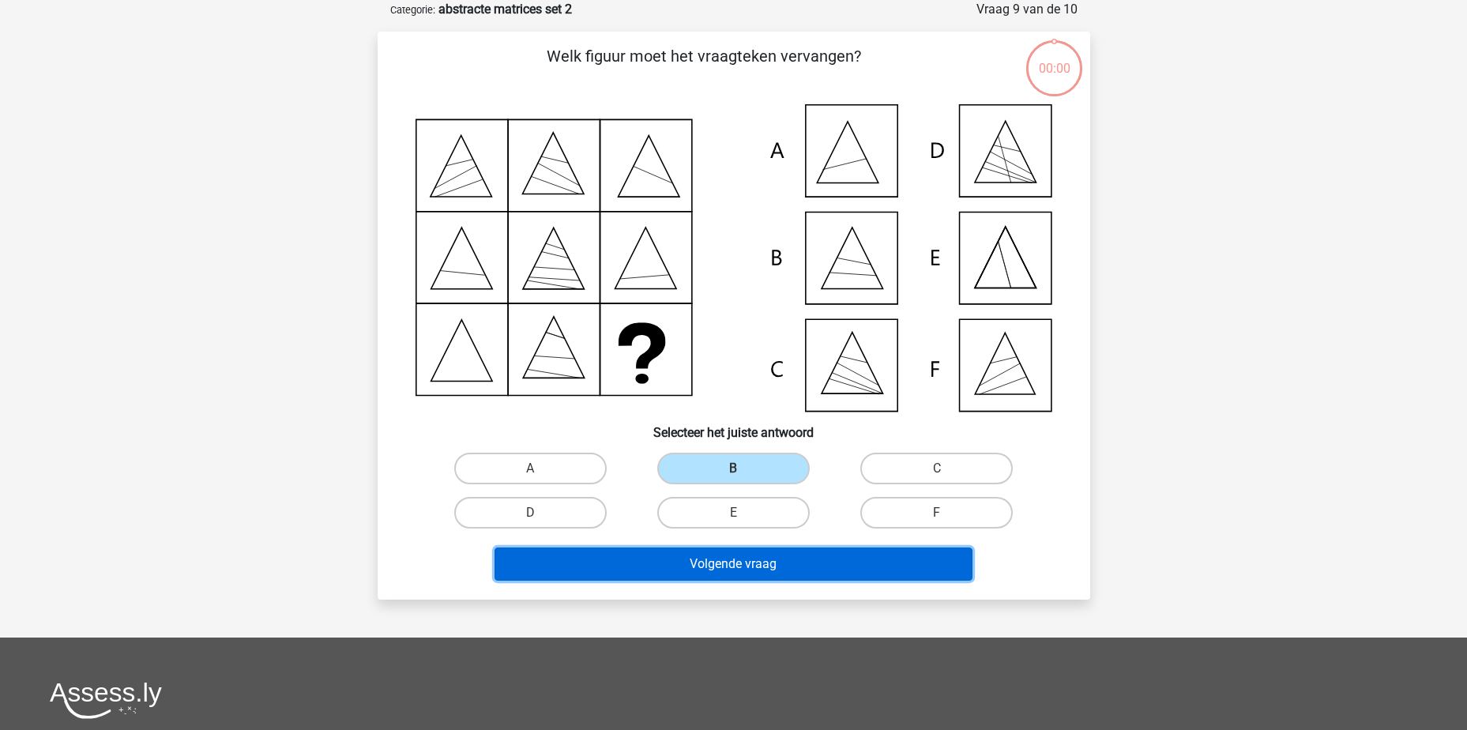 Image resolution: width=1467 pixels, height=730 pixels. Describe the element at coordinates (733, 468) in the screenshot. I see `label: B` at that location.